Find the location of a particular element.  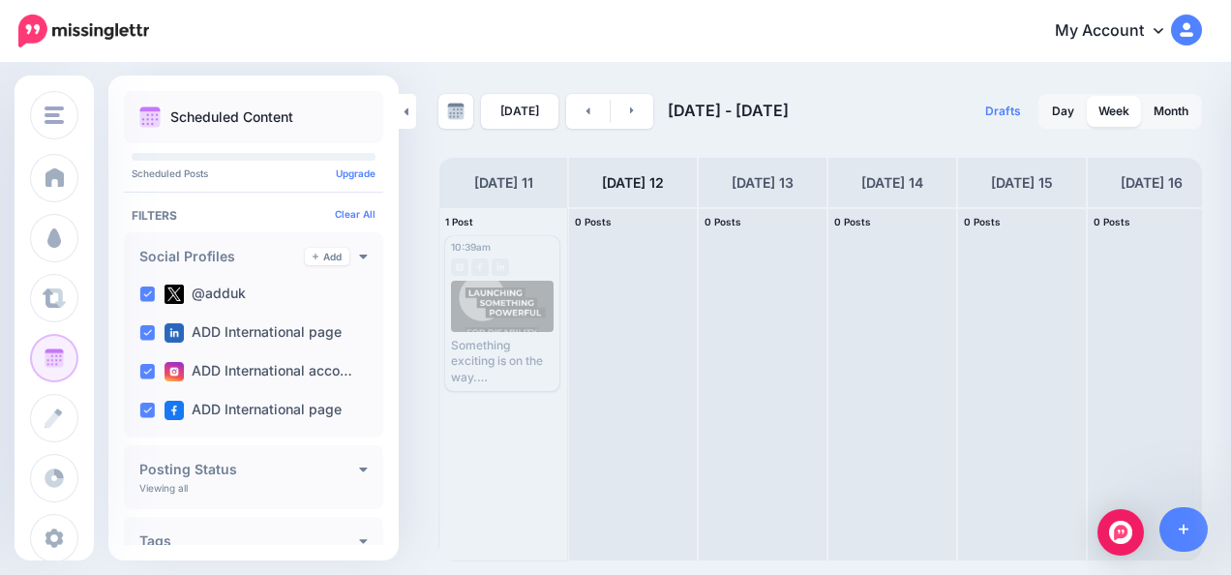

img: facebook-square.png is located at coordinates (174, 410).